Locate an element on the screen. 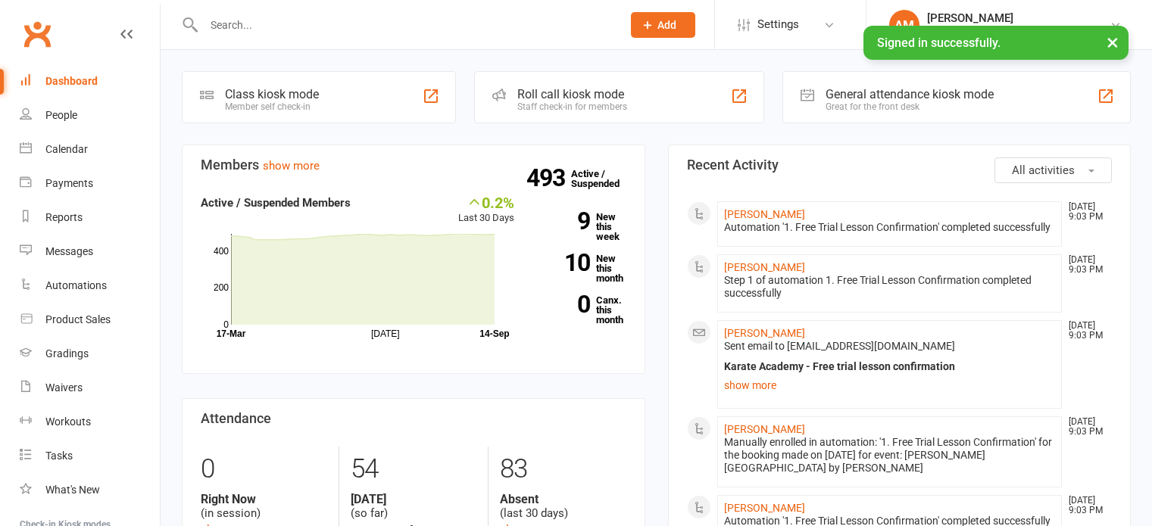 This screenshot has width=1152, height=526. div: Roll call kiosk mode is located at coordinates (572, 94).